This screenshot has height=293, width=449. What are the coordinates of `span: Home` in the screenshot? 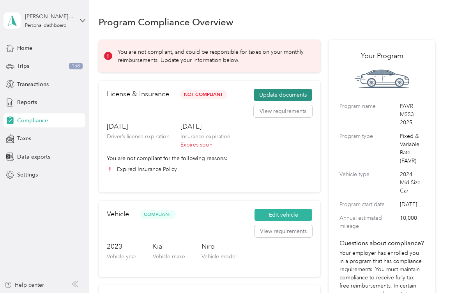 It's located at (25, 48).